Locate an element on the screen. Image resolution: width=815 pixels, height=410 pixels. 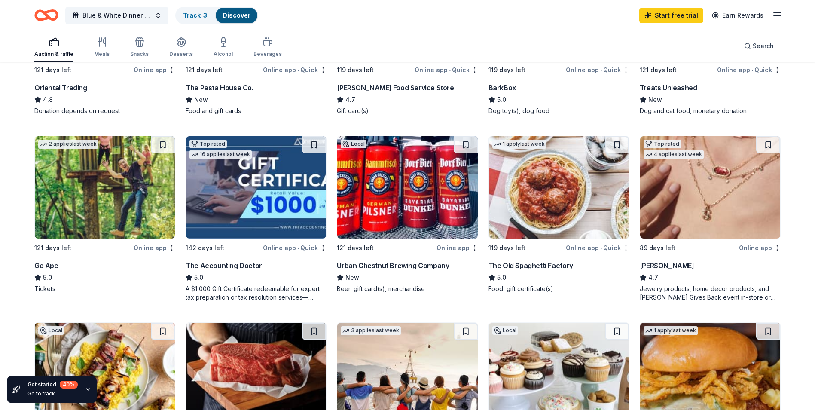
a: Image for Urban Chestnut Brewing CompanyLocal121 days leftOnline appUrban Chestnut Brewing Compan... is located at coordinates (407, 214).